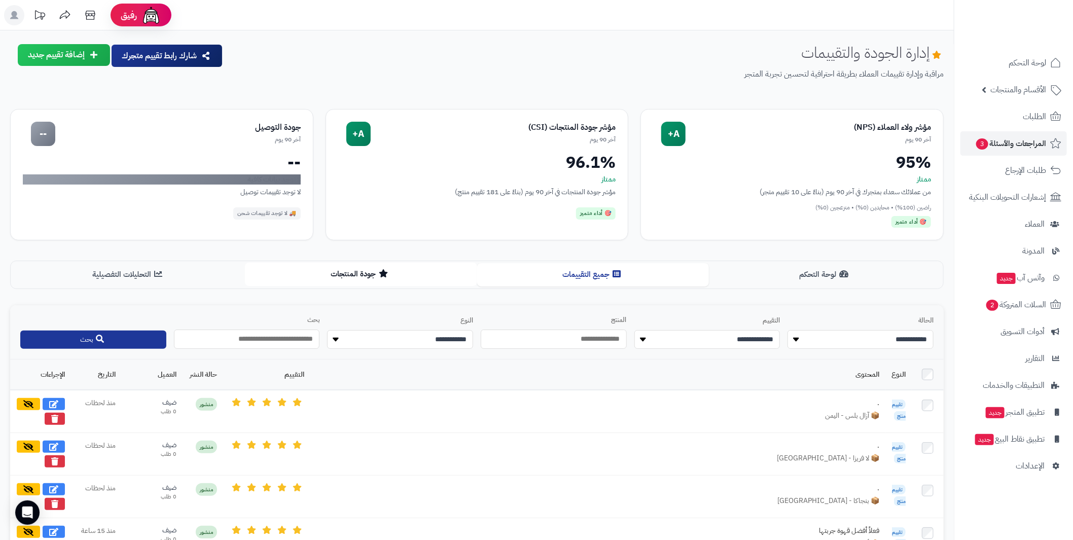  Describe the element at coordinates (267, 213) in the screenshot. I see `div: 🚚 لا توجد تقييمات شحن` at that location.